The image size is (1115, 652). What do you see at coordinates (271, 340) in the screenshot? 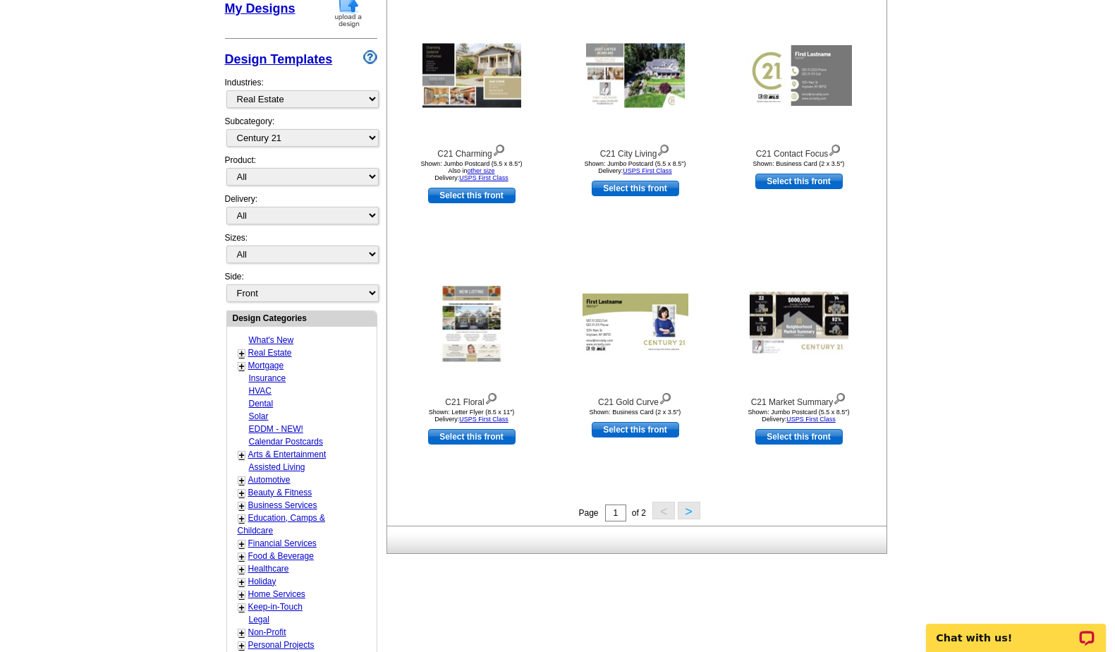
I see `a: What's New` at bounding box center [271, 340].